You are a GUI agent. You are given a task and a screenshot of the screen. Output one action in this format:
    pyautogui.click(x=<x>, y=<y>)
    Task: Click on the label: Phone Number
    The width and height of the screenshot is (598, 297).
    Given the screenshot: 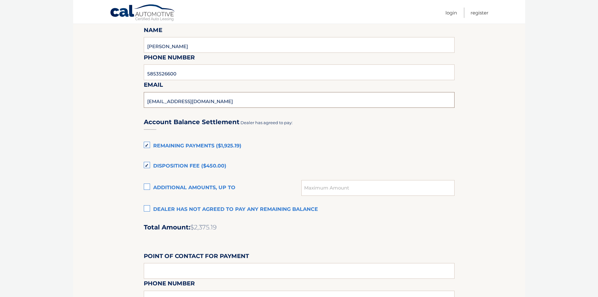 What is the action you would take?
    pyautogui.click(x=169, y=58)
    